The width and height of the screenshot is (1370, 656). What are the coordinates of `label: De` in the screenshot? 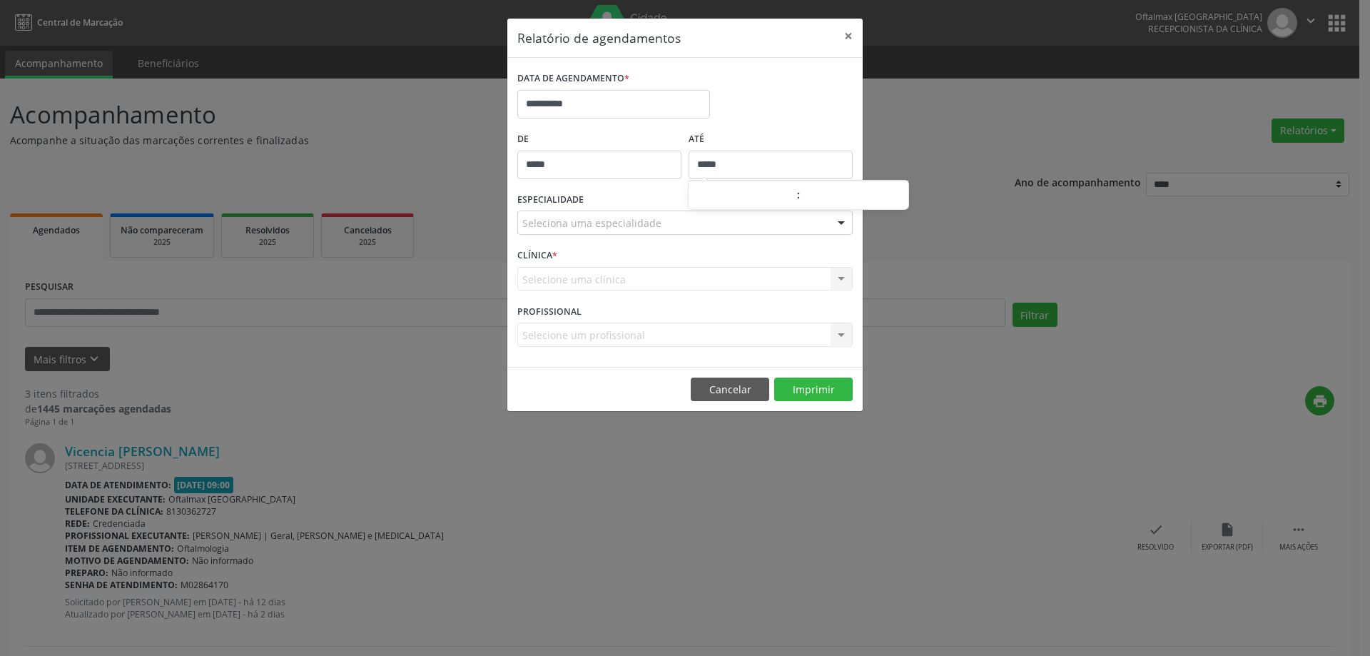 It's located at (599, 139).